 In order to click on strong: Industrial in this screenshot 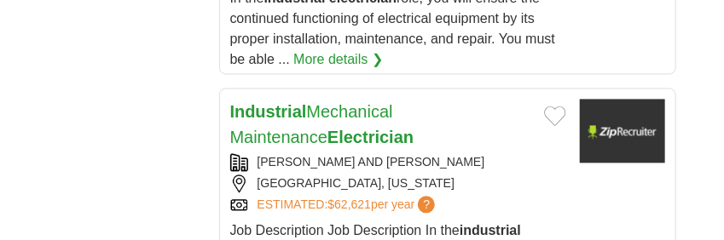, I will do `click(269, 112)`.